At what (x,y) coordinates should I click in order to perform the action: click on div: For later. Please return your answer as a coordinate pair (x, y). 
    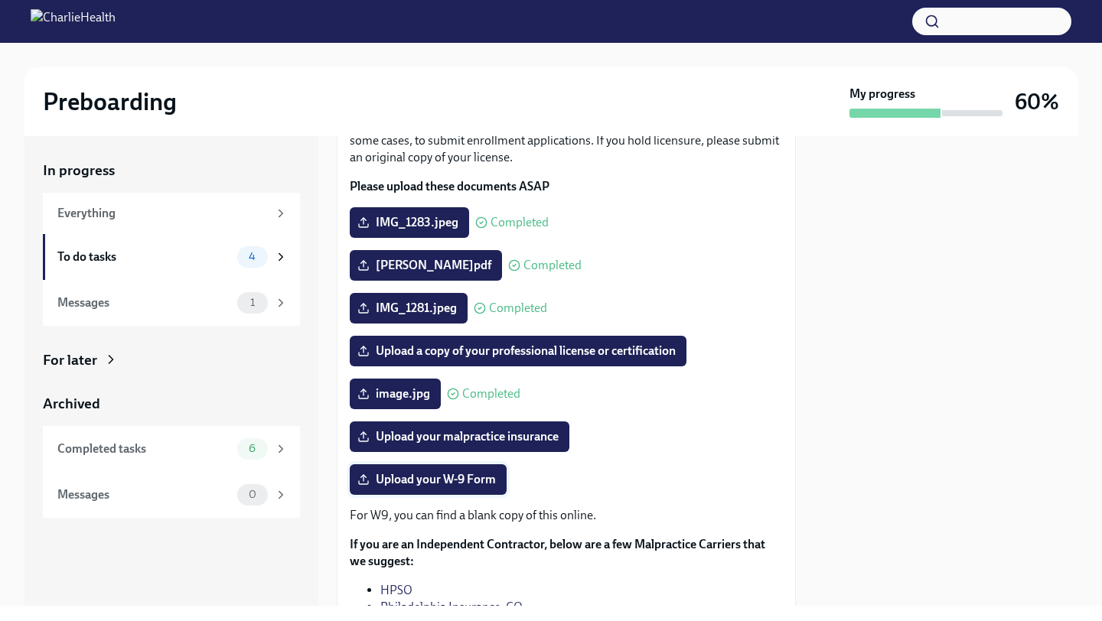
    Looking at the image, I should click on (70, 360).